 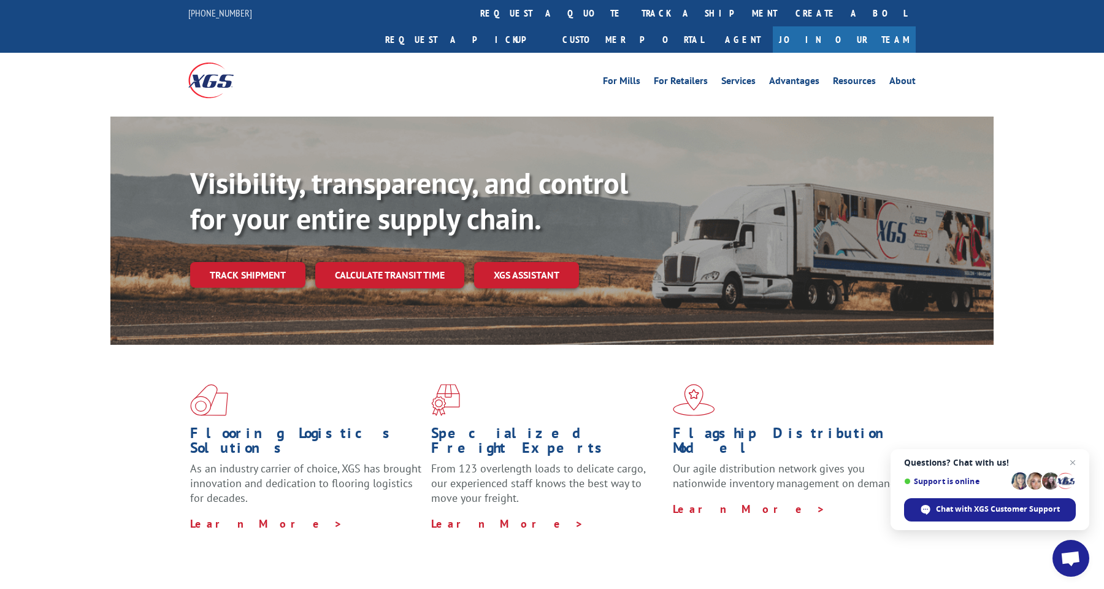 What do you see at coordinates (1073, 462) in the screenshot?
I see `span: Close chat` at bounding box center [1073, 462].